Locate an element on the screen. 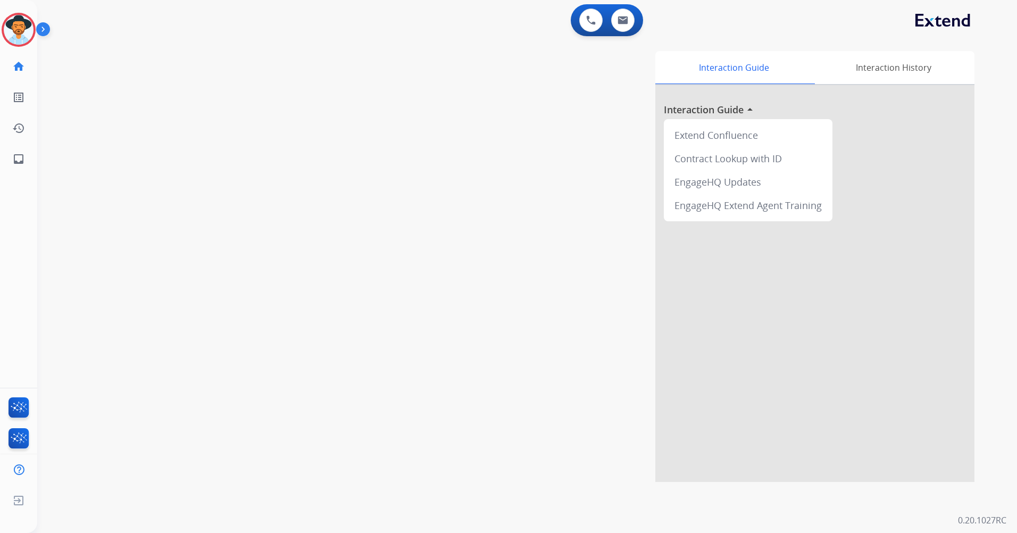 This screenshot has width=1017, height=533. div: Extend Confluence is located at coordinates (748, 135).